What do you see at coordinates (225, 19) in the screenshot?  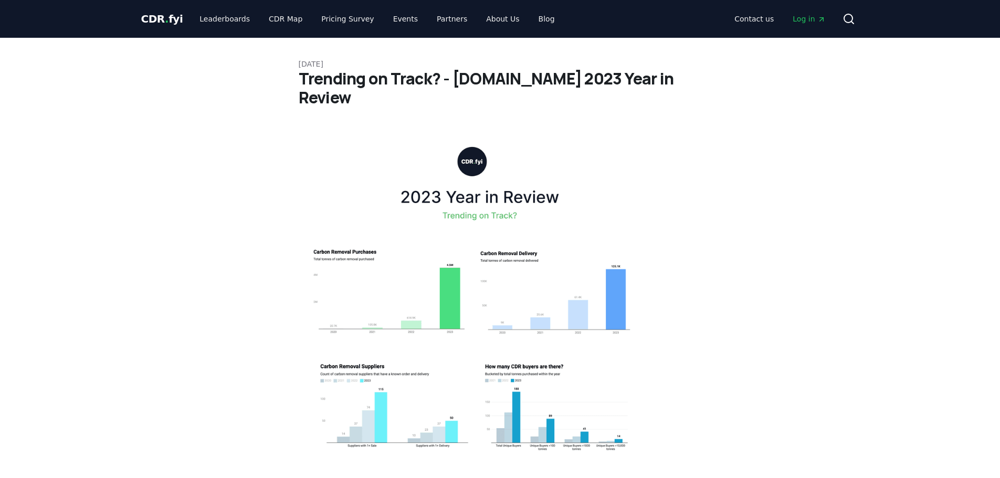 I see `a: Leaderboards` at bounding box center [225, 19].